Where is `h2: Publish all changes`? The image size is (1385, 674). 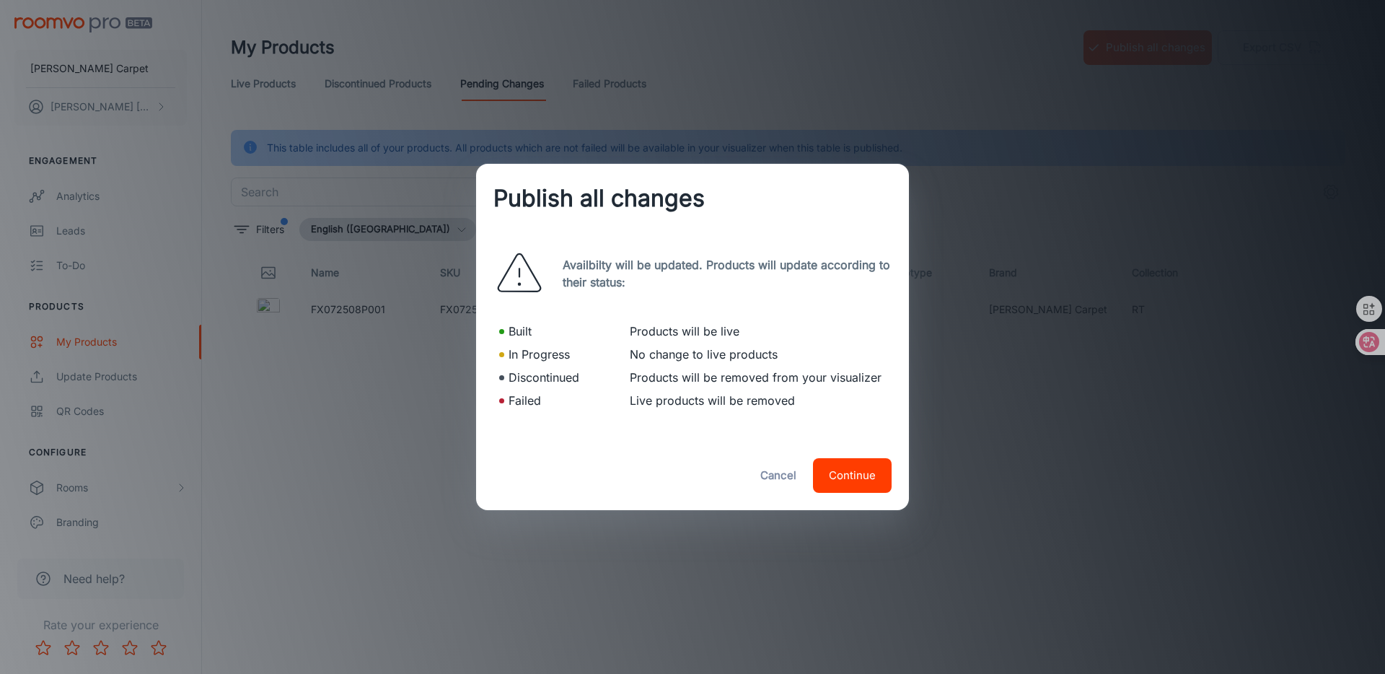
h2: Publish all changes is located at coordinates (692, 198).